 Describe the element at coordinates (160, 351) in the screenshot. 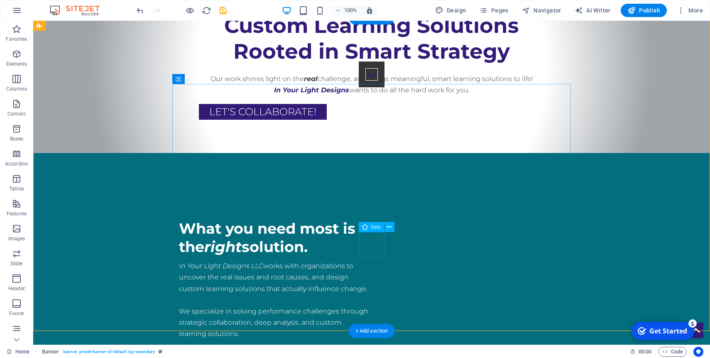

I see `i: This element is a customizable preset` at that location.